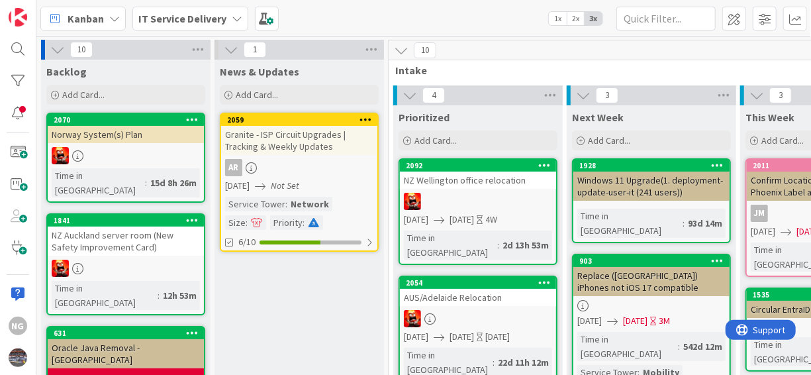 This screenshot has width=811, height=375. Describe the element at coordinates (651, 186) in the screenshot. I see `div: Windows 11 Upgrade(1. deployment-update-user-it (241 users))` at that location.